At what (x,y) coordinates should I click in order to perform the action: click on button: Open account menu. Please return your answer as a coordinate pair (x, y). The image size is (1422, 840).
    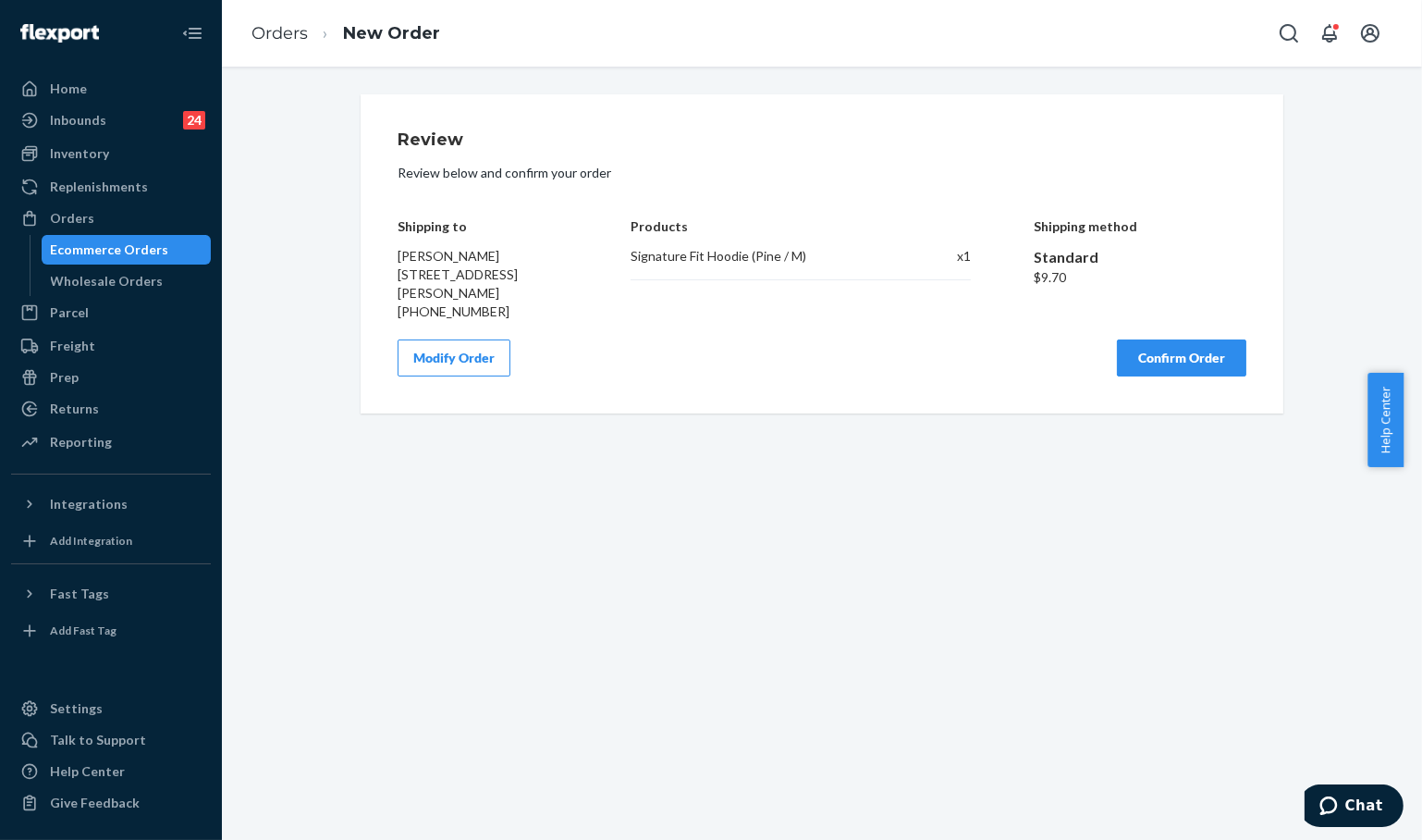
    Looking at the image, I should click on (1371, 34).